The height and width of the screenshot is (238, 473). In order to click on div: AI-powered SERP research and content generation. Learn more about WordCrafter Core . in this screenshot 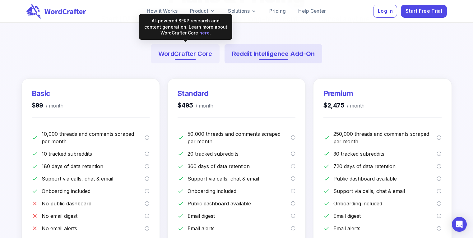, I will do `click(186, 27)`.